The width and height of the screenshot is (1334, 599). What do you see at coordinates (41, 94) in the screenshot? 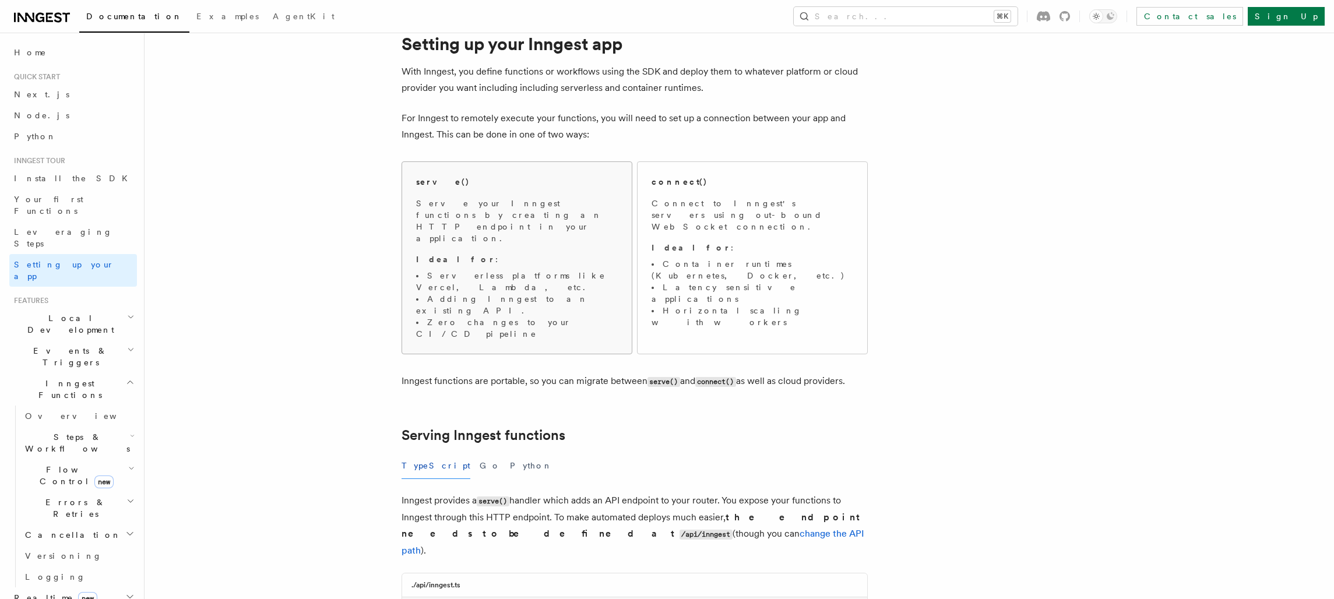
I see `span: Next.js` at bounding box center [41, 94].